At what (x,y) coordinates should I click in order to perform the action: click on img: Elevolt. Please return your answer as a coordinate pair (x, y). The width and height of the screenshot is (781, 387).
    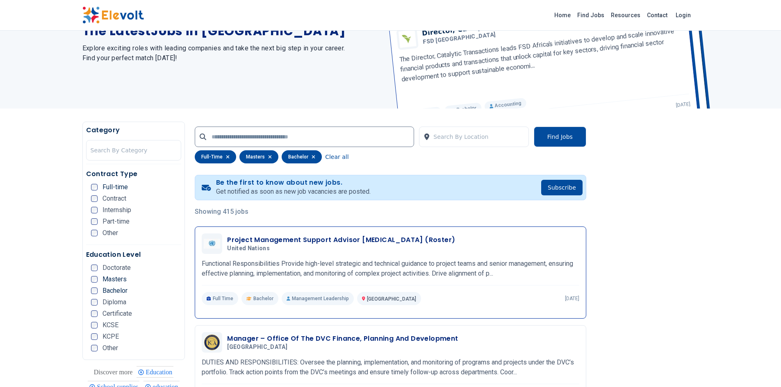
    Looking at the image, I should click on (113, 15).